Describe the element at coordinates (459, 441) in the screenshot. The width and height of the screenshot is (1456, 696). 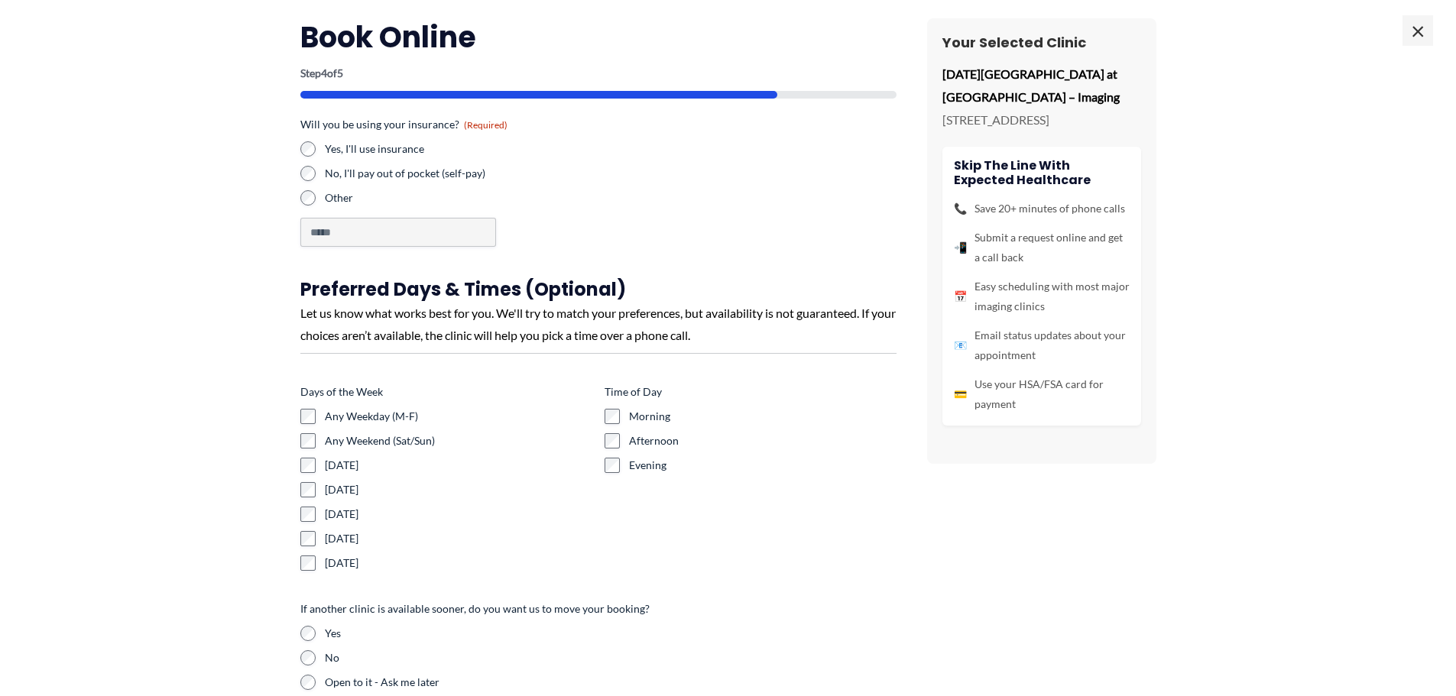
I see `label: Any Weekend (Sat/Sun)` at that location.